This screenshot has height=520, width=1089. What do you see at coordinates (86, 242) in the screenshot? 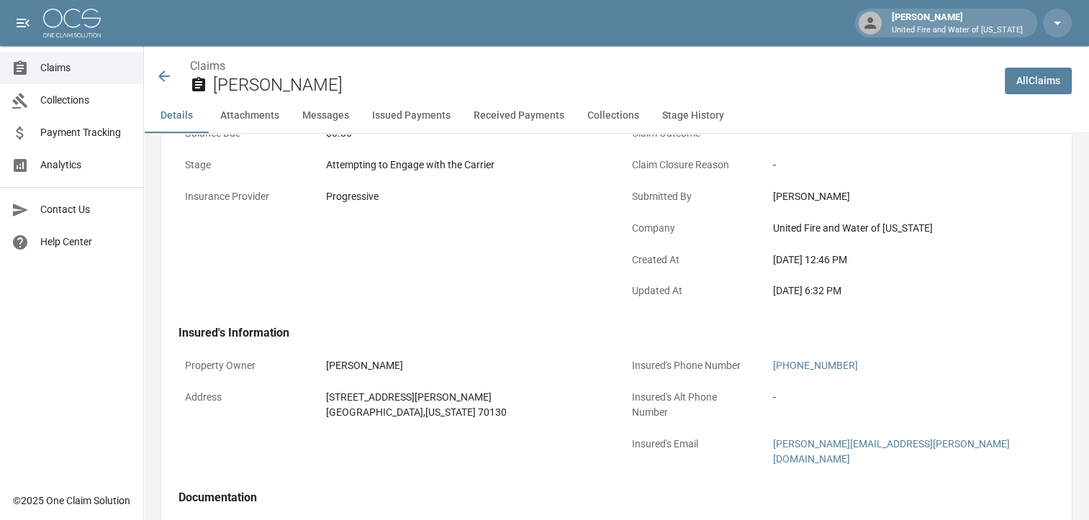
I see `span: Help Center` at bounding box center [86, 242].